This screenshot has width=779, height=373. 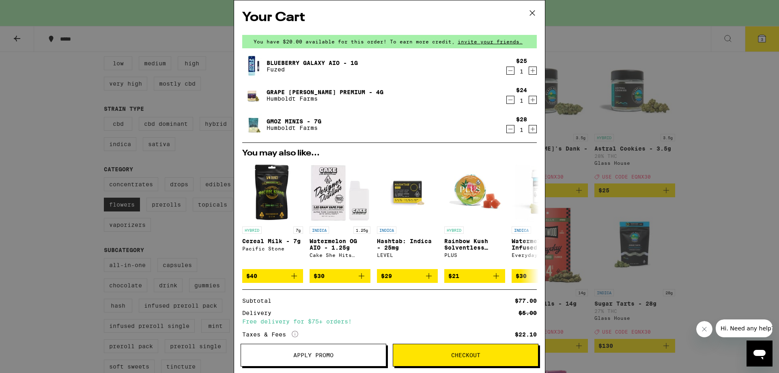 I want to click on a: Open page for Hashtab: Indica - 25mg from LEVEL, so click(x=408, y=215).